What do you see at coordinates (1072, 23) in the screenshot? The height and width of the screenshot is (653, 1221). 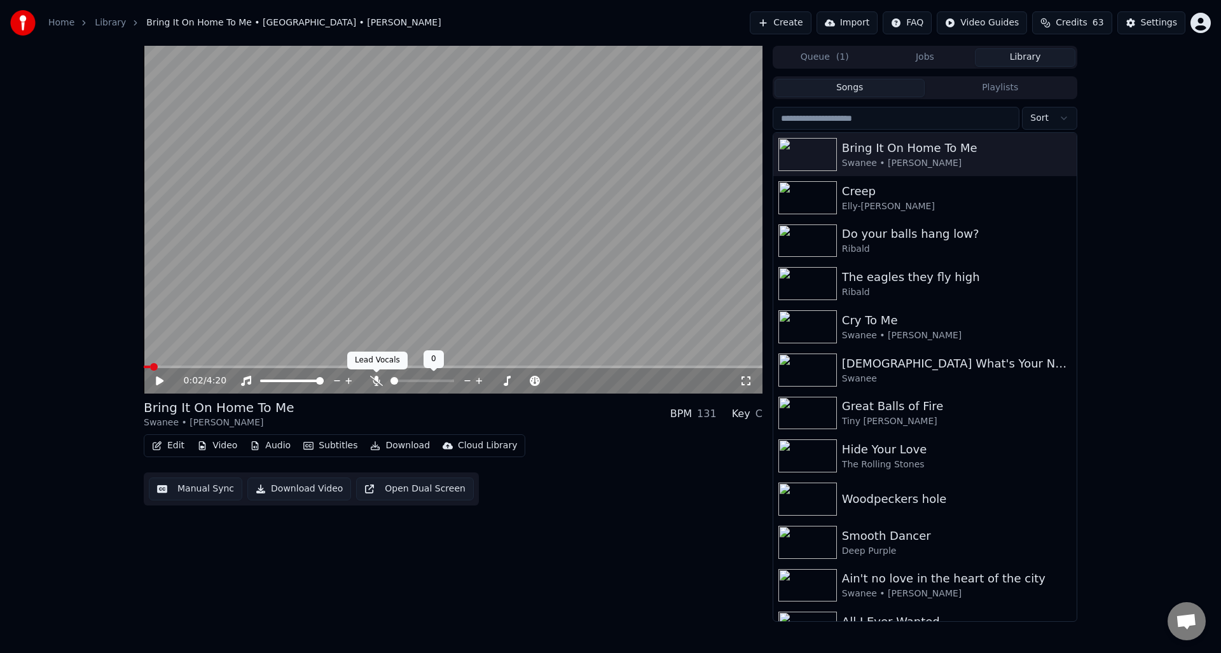 I see `button: Credits63` at bounding box center [1072, 23].